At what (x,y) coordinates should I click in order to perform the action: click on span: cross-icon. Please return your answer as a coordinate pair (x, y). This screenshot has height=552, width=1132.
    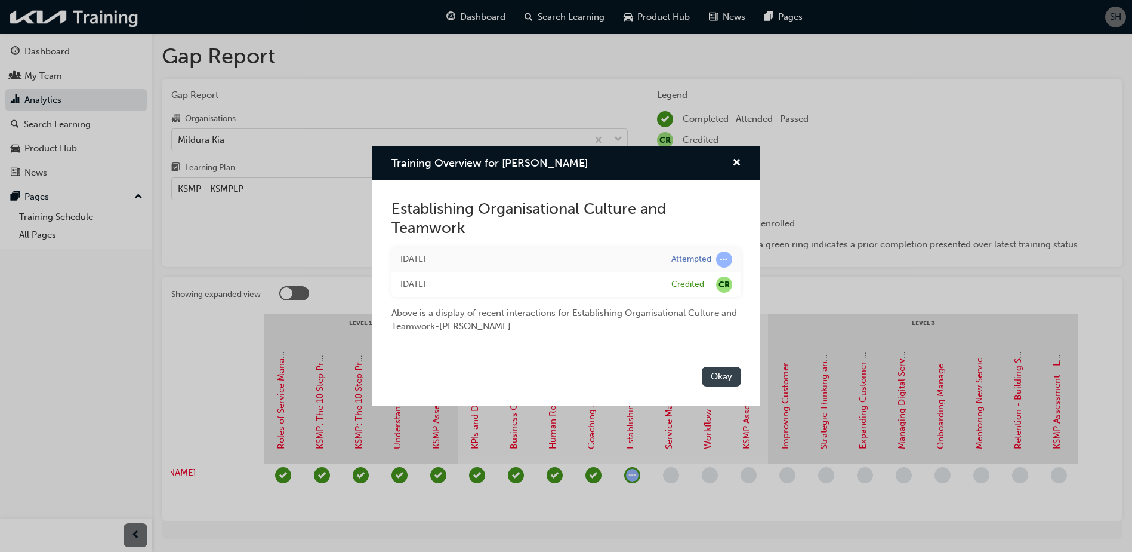
    Looking at the image, I should click on (737, 164).